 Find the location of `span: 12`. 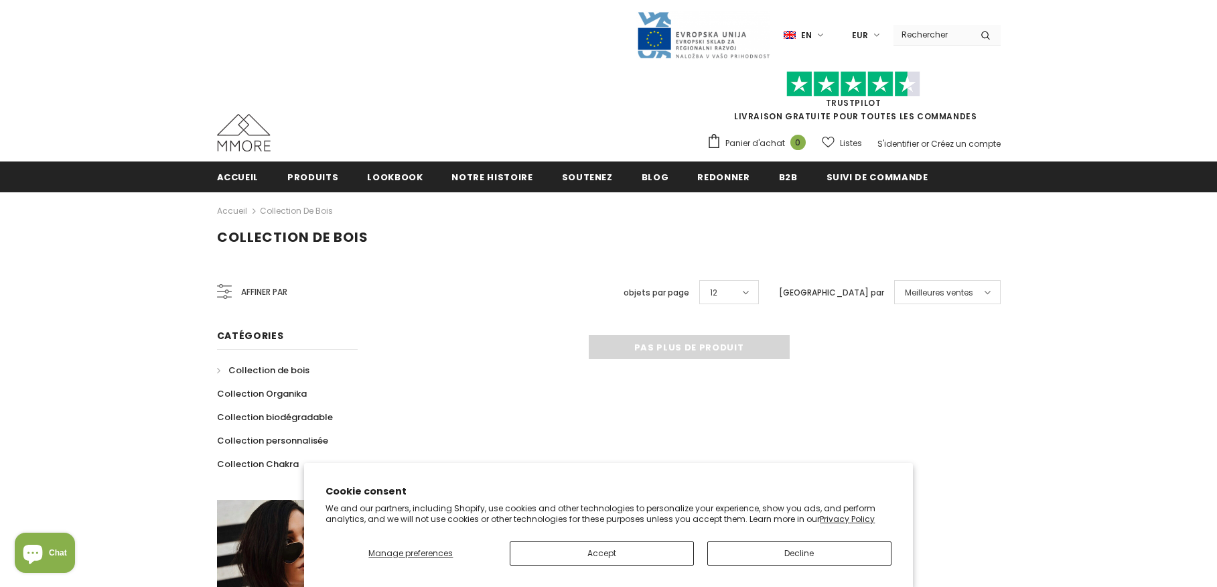

span: 12 is located at coordinates (713, 293).